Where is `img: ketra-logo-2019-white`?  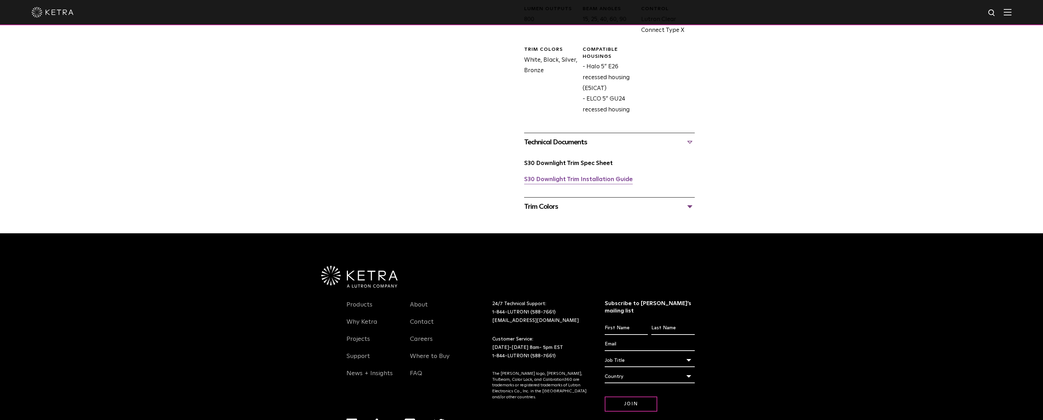
img: ketra-logo-2019-white is located at coordinates (53, 12).